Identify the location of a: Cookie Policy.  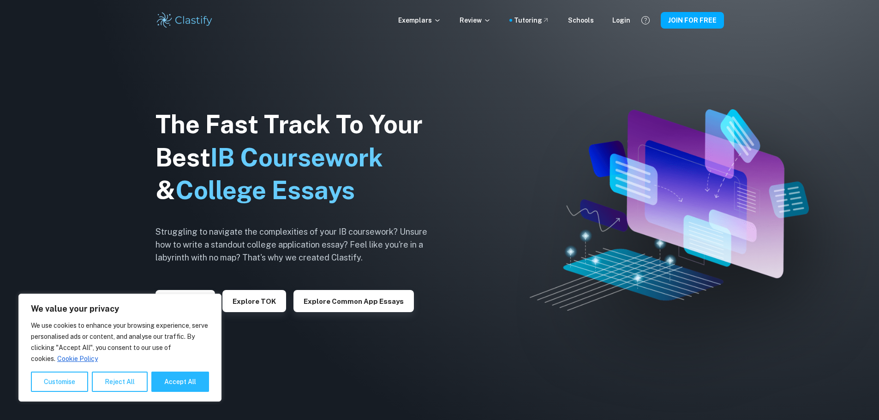
(78, 359).